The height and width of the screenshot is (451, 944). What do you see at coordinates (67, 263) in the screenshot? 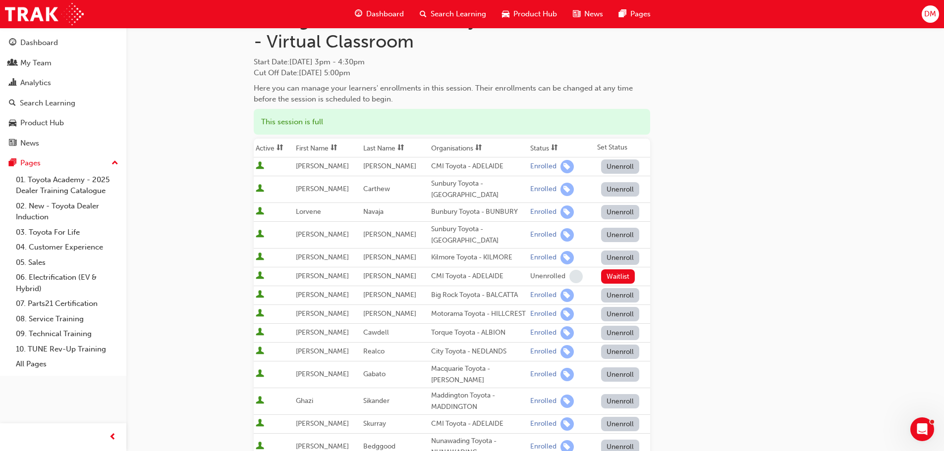
I see `a: 05. Sales` at bounding box center [67, 263].